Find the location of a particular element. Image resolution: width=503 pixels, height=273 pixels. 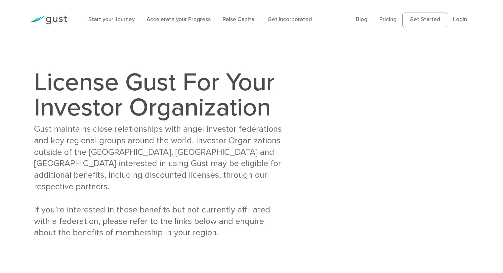

a: Start your Journey is located at coordinates (111, 20).